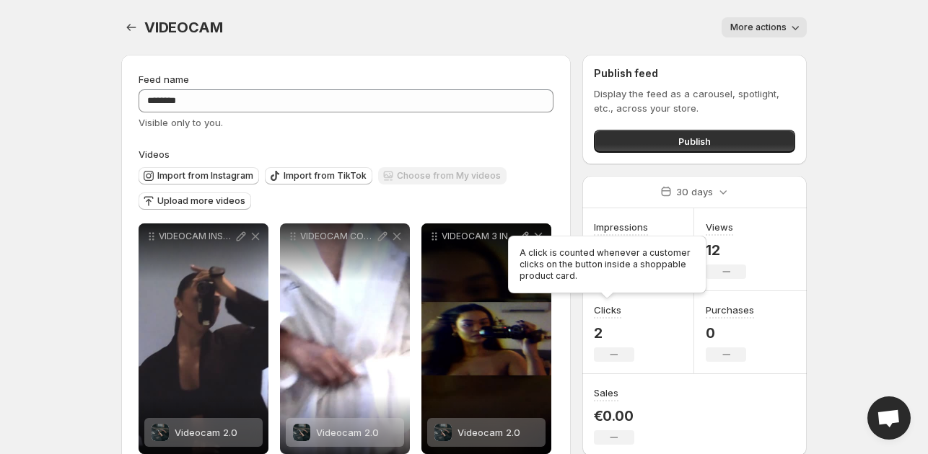  Describe the element at coordinates (694, 192) in the screenshot. I see `p: 30 days` at that location.